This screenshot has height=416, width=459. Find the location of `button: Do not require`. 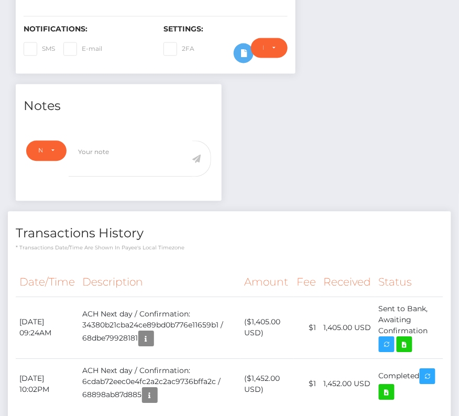

button: Do not require is located at coordinates (269, 48).